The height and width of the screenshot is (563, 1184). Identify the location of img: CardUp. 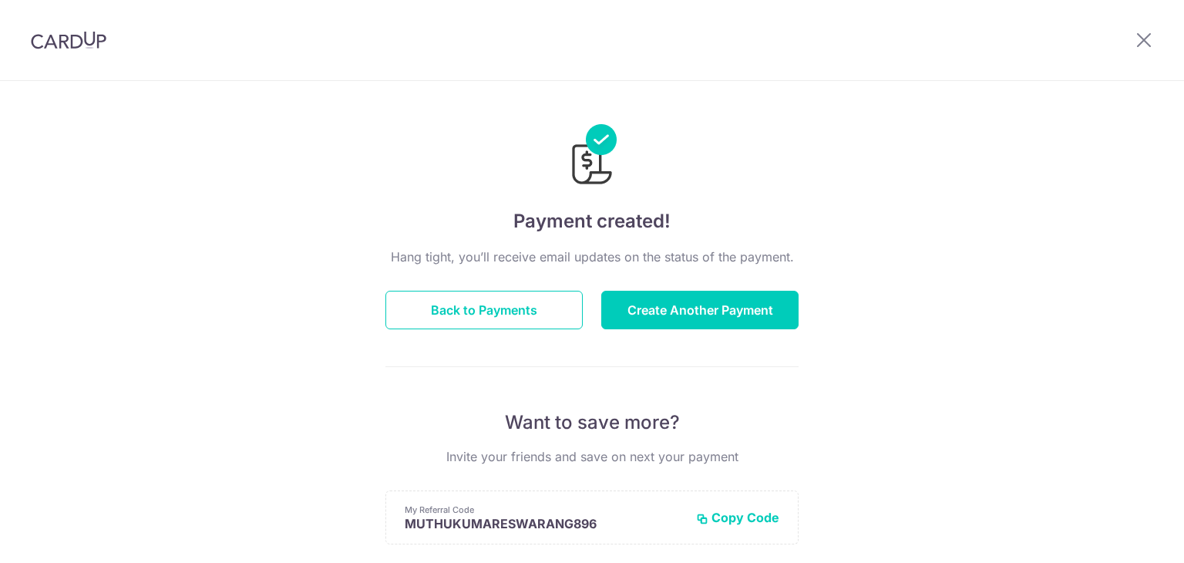
(69, 40).